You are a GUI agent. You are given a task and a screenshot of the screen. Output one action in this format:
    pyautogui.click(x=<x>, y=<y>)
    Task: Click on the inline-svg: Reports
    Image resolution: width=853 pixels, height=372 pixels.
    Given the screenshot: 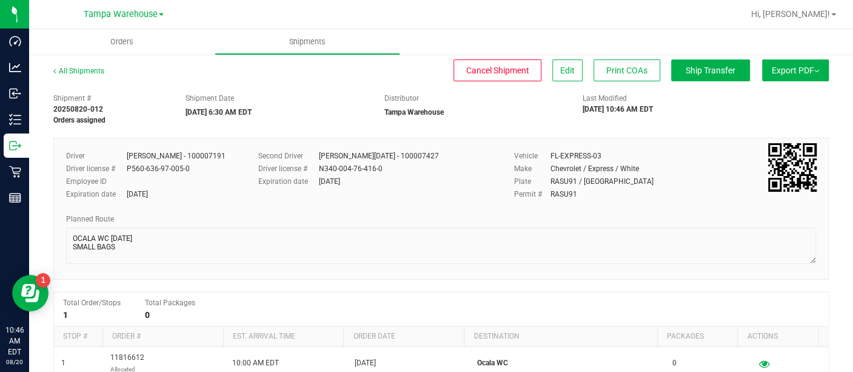 What is the action you would take?
    pyautogui.click(x=15, y=198)
    